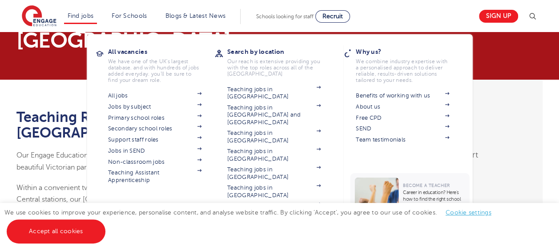  I want to click on a: Teaching Assistant Apprenticeship, so click(155, 176).